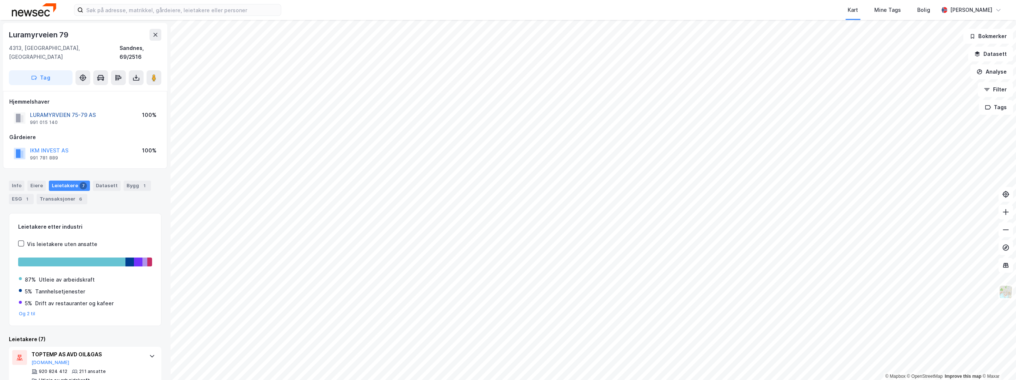 The width and height of the screenshot is (1016, 380). Describe the element at coordinates (137, 186) in the screenshot. I see `div: Bygg` at that location.